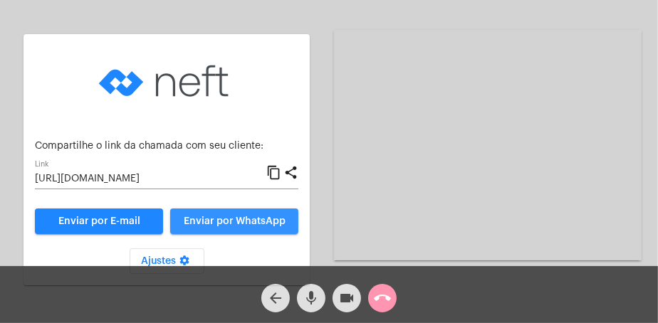 This screenshot has width=658, height=323. I want to click on span: Enviar por WhatsApp, so click(234, 221).